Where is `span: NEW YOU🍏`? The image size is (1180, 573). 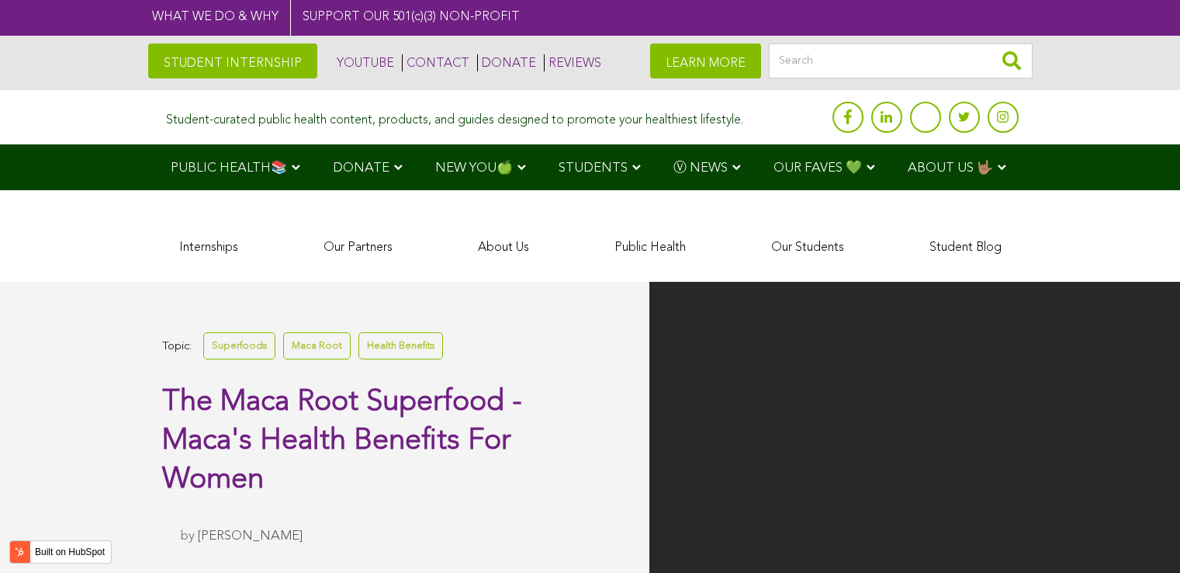 span: NEW YOU🍏 is located at coordinates (474, 168).